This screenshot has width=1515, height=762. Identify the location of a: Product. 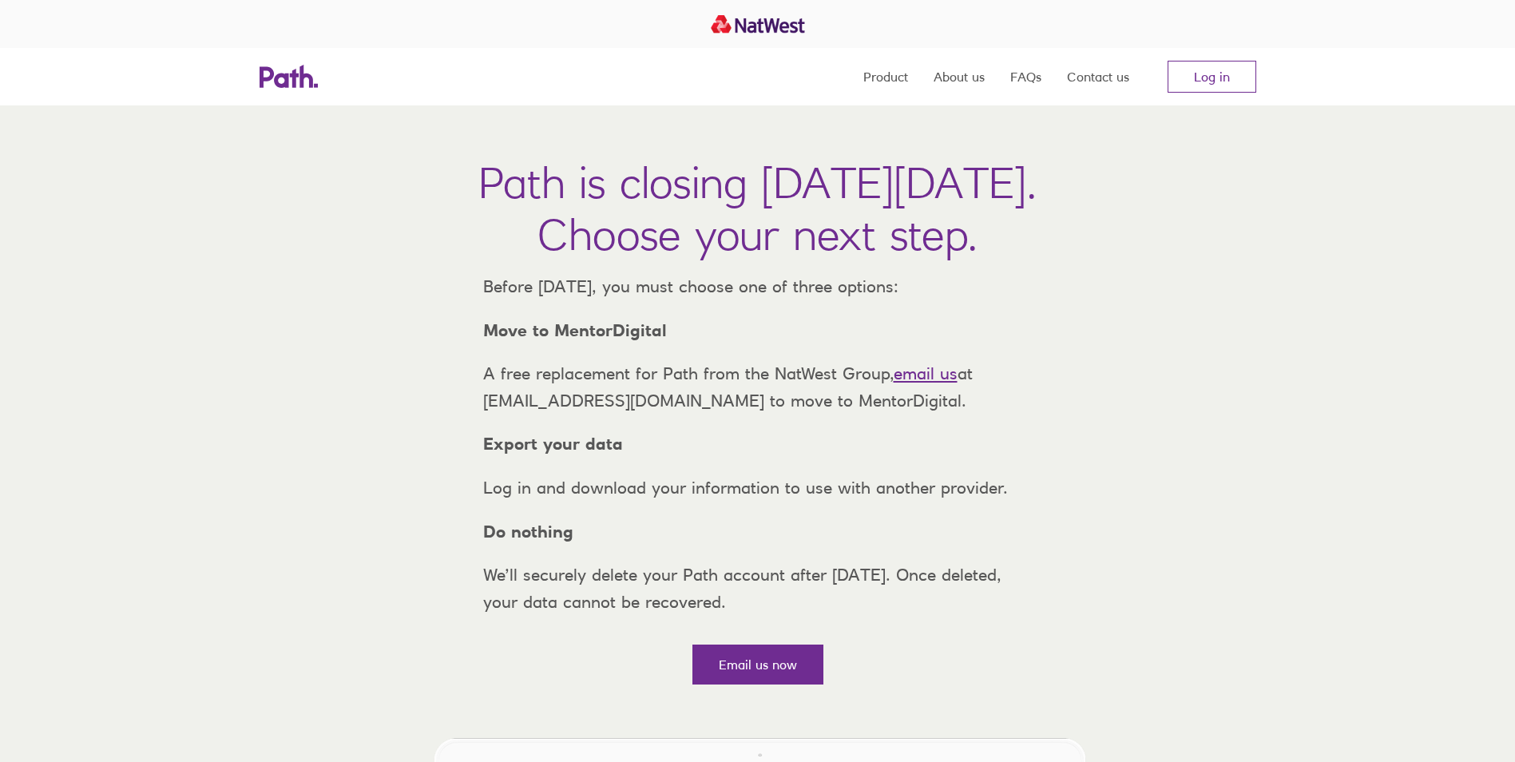
(886, 77).